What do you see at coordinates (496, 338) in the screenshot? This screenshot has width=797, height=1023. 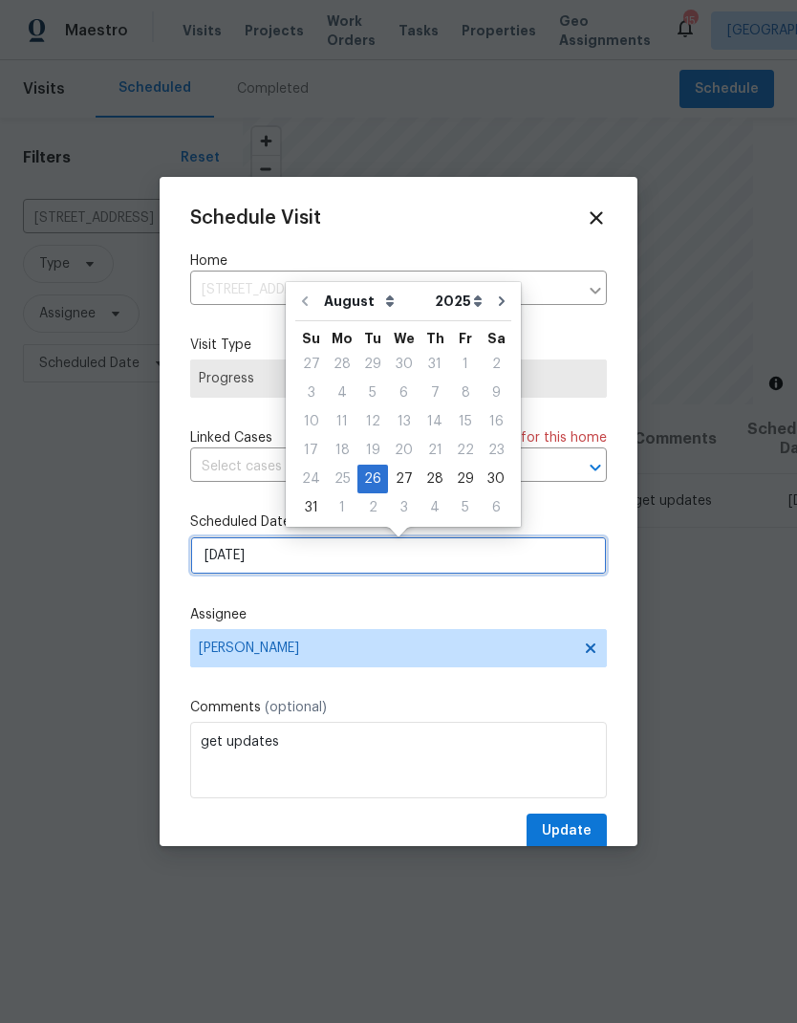 I see `abbr: Saturday` at bounding box center [496, 338].